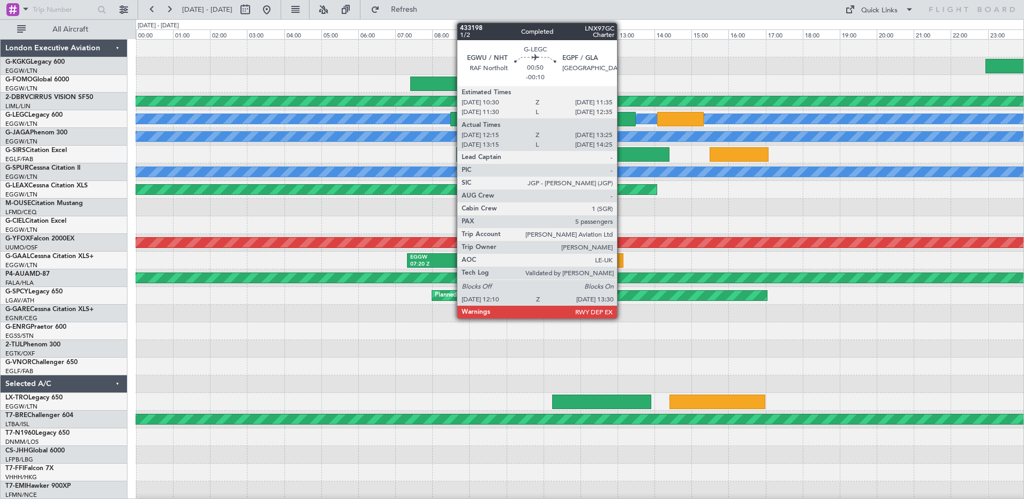  What do you see at coordinates (636, 34) in the screenshot?
I see `div: 13:00` at bounding box center [636, 34].